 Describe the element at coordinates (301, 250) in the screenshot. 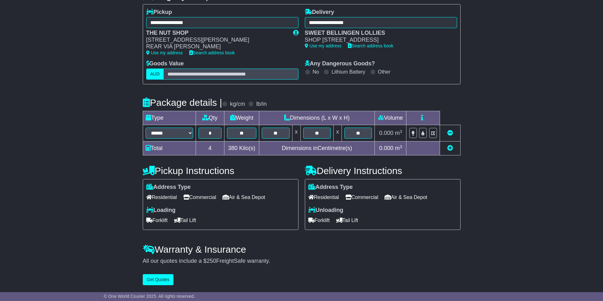

I see `h4: Warranty & Insurance` at that location.